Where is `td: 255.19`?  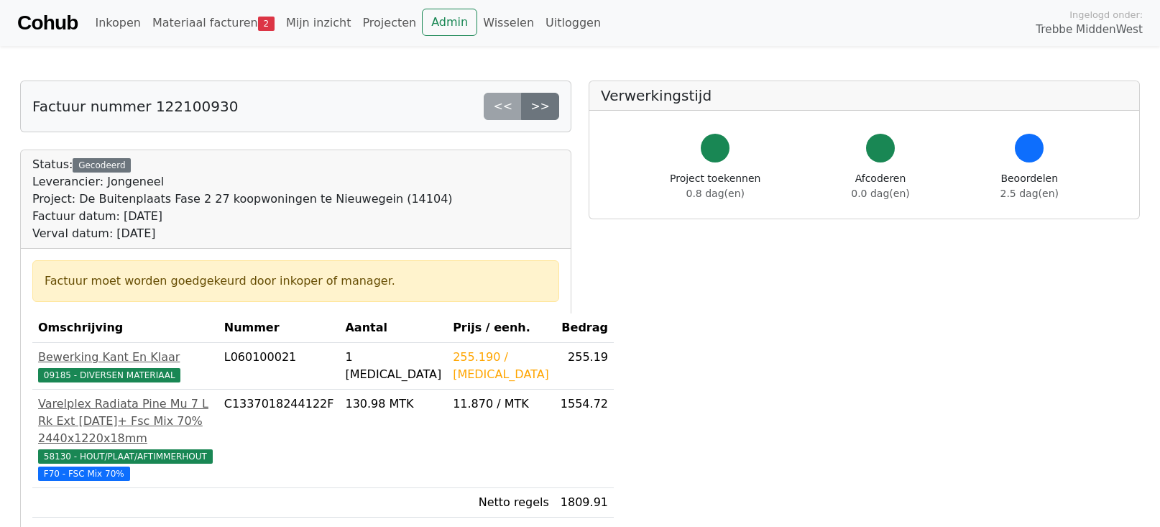
td: 255.19 is located at coordinates (584, 366).